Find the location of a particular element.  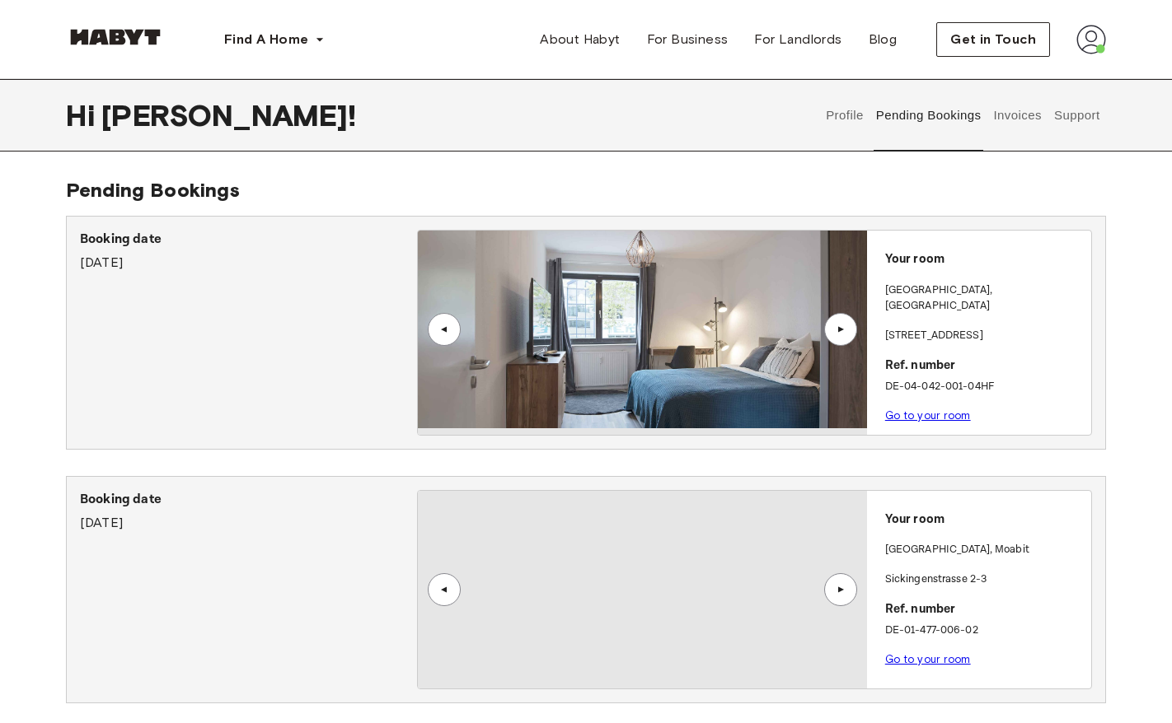

p: DE-04-042-001-04HF is located at coordinates (985, 387).